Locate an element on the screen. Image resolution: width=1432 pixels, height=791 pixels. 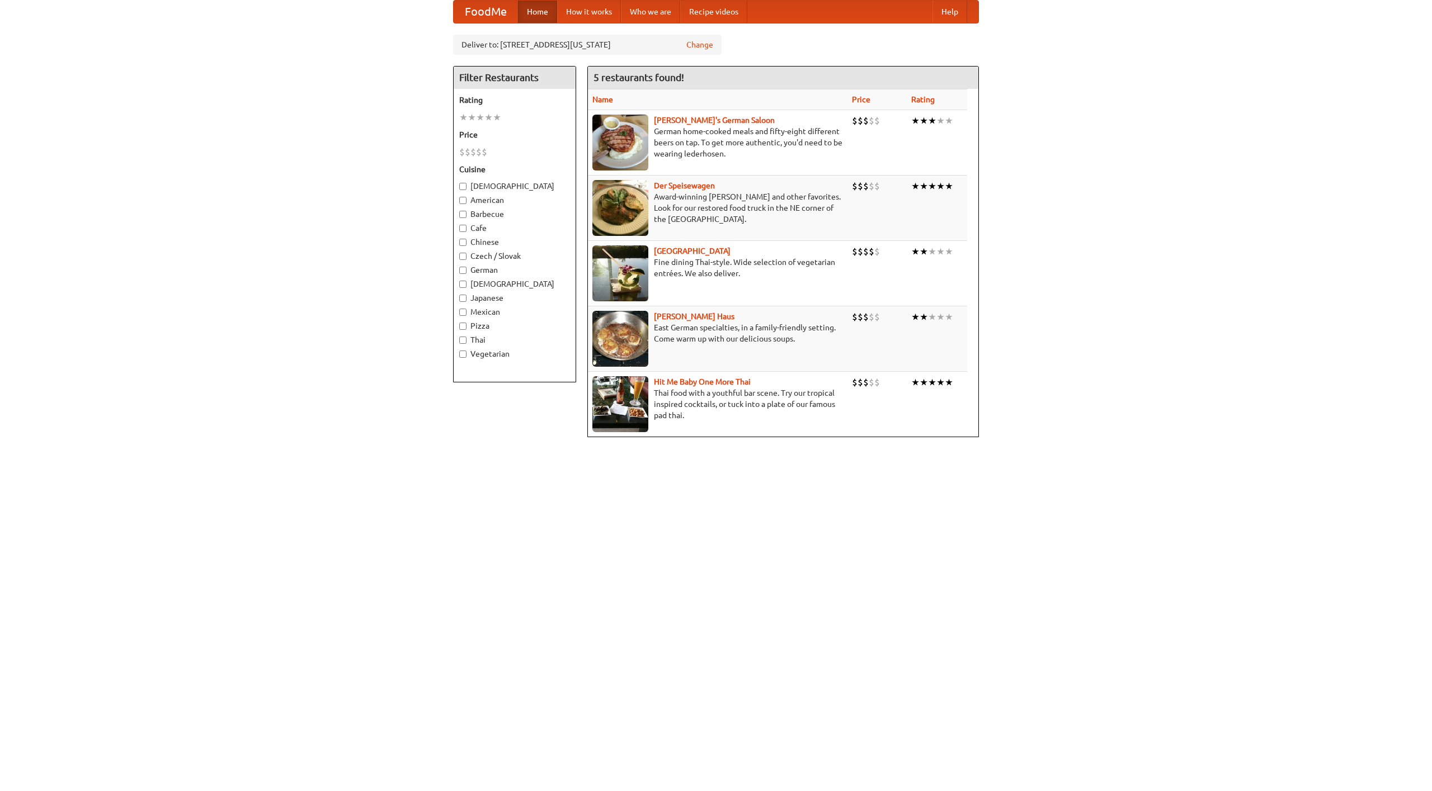
p: German home-cooked meals and fifty-eight different beers on tap. To get more authentic, you'd nee... is located at coordinates (718, 143).